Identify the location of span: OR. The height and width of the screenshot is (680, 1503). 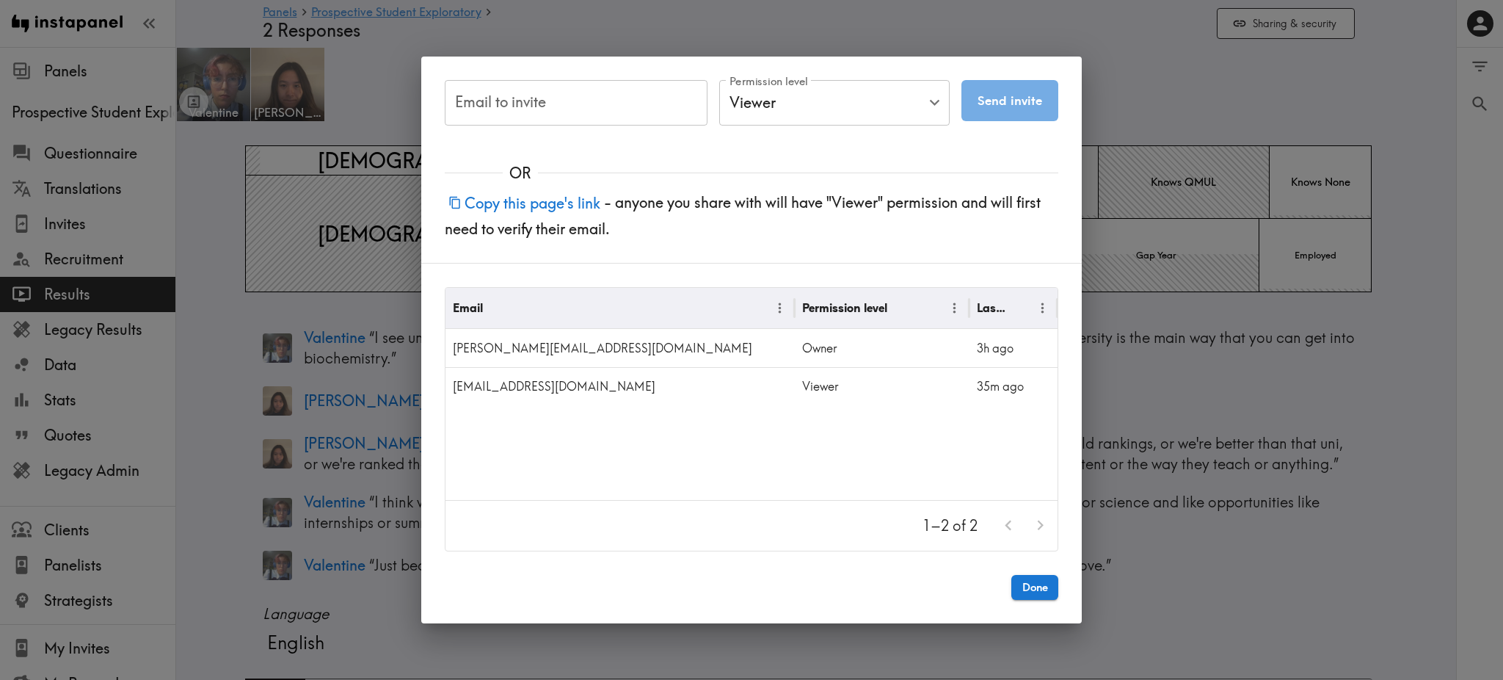
(520, 173).